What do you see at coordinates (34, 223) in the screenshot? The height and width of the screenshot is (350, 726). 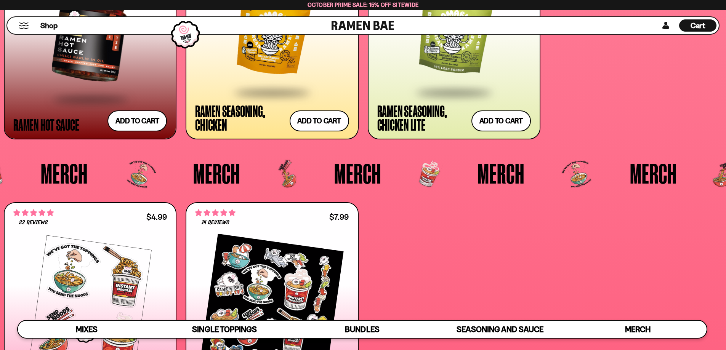 I see `span: 32 reviews` at bounding box center [34, 223].